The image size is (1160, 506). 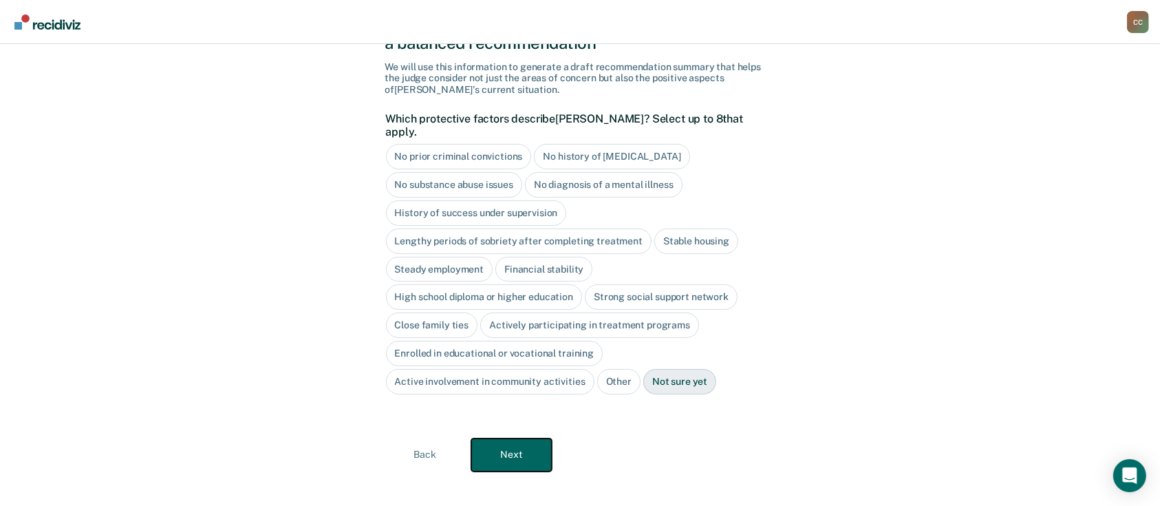 What do you see at coordinates (432, 325) in the screenshot?
I see `div: Close family ties` at bounding box center [432, 325].